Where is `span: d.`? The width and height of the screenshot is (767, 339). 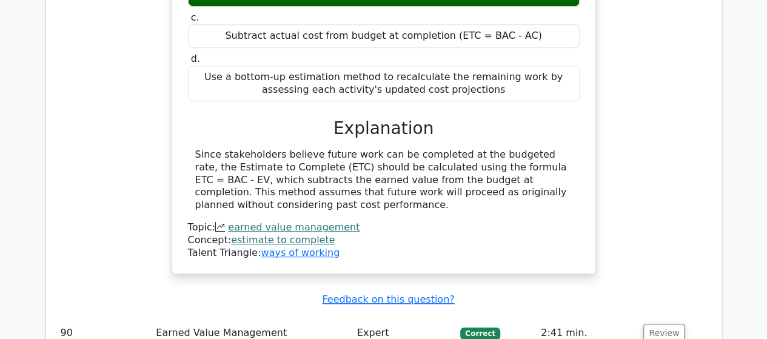 span: d. is located at coordinates (195, 58).